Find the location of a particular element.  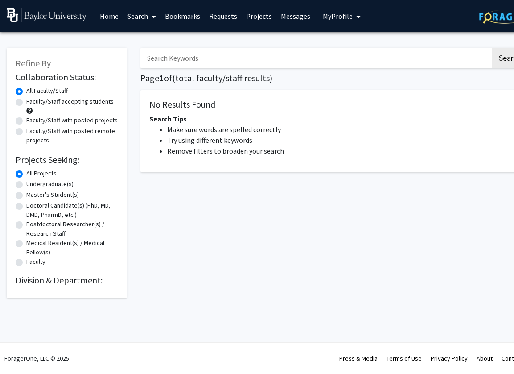

a: Search is located at coordinates (142, 16).